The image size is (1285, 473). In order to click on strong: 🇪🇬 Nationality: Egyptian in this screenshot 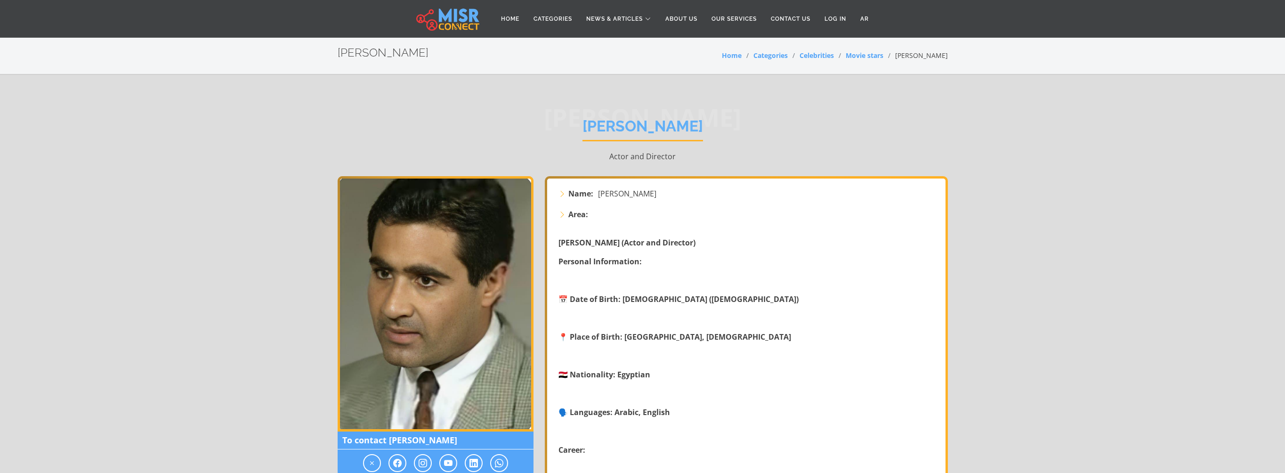, I will do `click(604, 374)`.